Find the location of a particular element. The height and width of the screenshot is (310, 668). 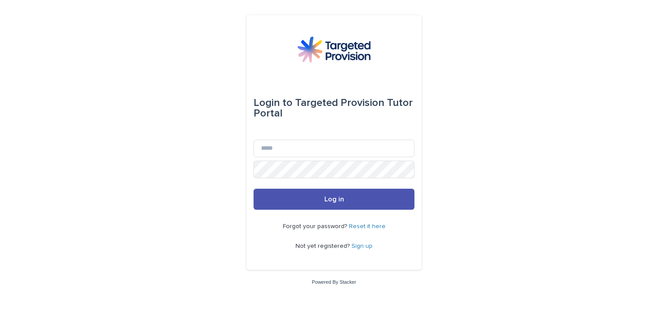

span: Forgot your password? is located at coordinates (316, 226).